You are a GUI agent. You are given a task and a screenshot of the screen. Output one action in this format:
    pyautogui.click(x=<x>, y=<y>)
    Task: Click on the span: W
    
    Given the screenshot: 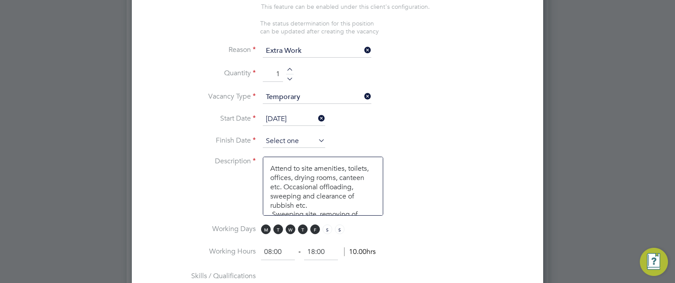 What is the action you would take?
    pyautogui.click(x=291, y=229)
    